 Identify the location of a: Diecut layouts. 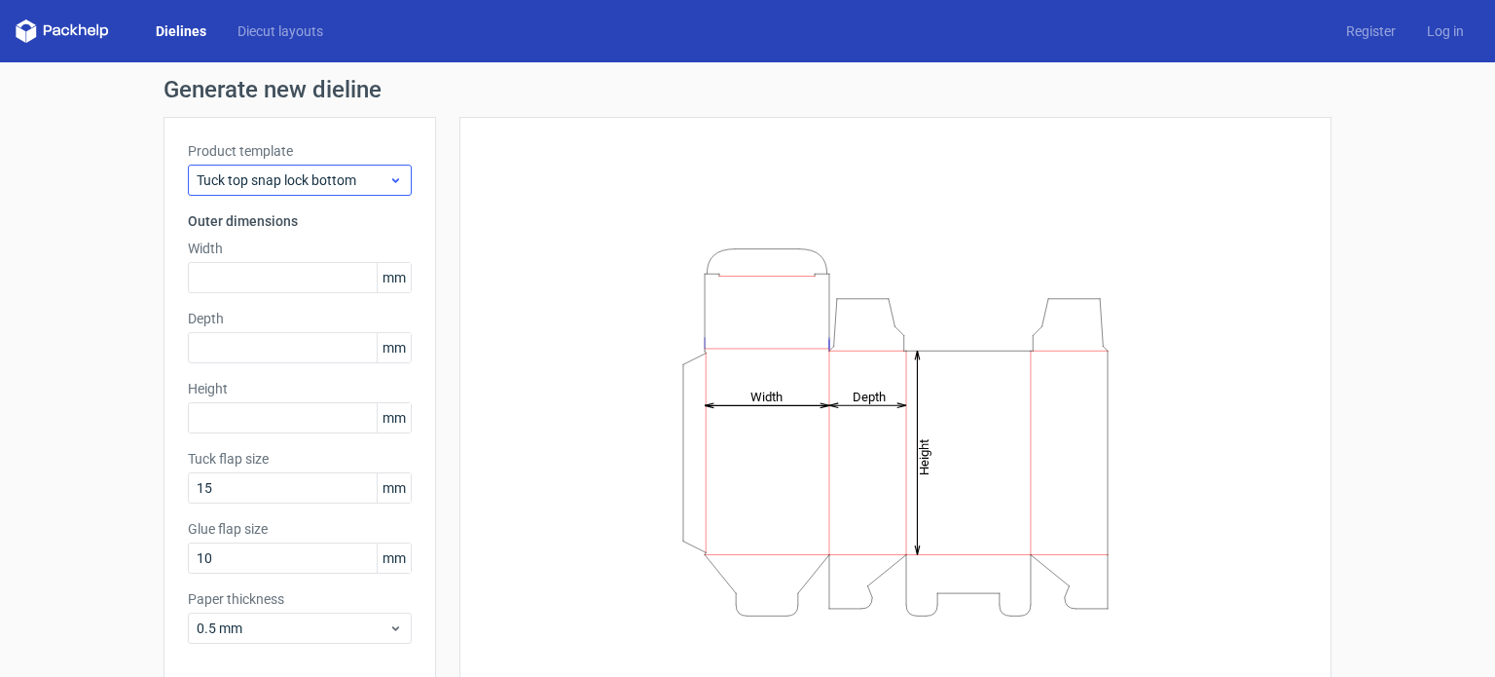
(280, 31).